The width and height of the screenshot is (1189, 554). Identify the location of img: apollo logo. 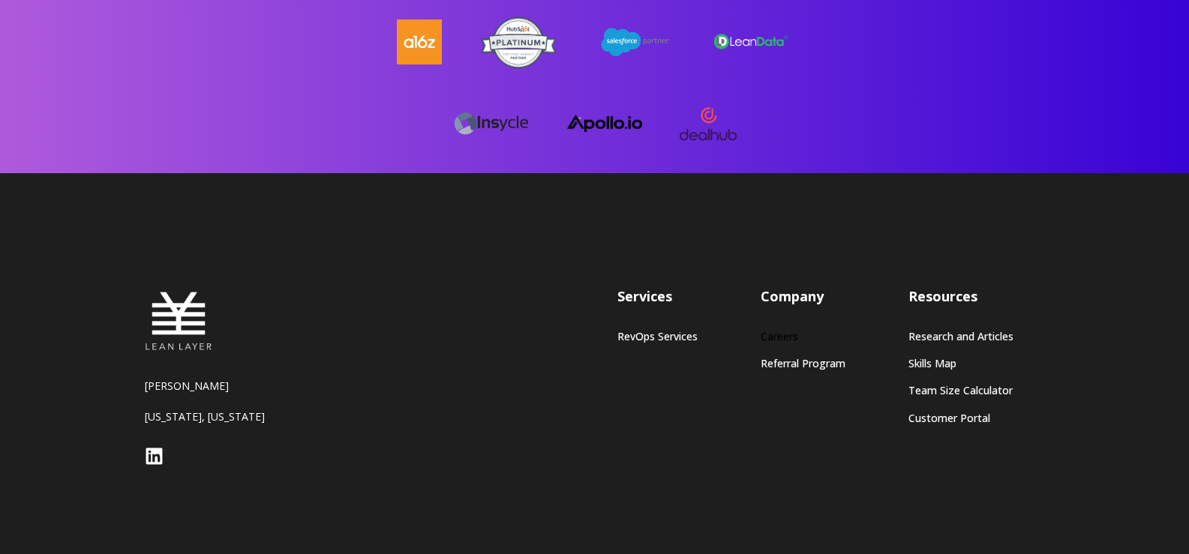
(605, 124).